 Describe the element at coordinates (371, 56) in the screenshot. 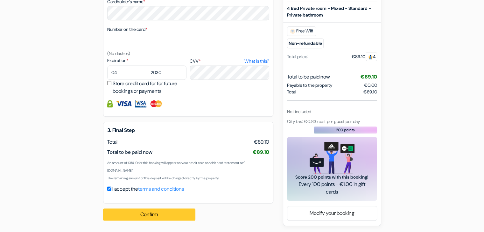

I see `span: 4` at that location.